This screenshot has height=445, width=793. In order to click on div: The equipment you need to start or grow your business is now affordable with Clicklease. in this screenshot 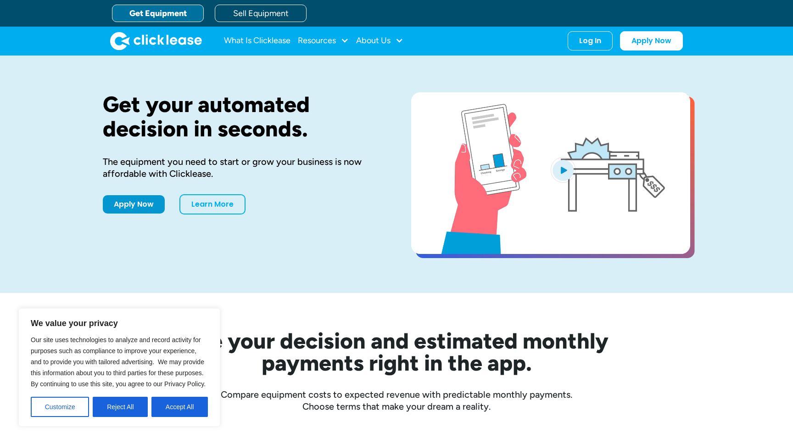, I will do `click(242, 168)`.